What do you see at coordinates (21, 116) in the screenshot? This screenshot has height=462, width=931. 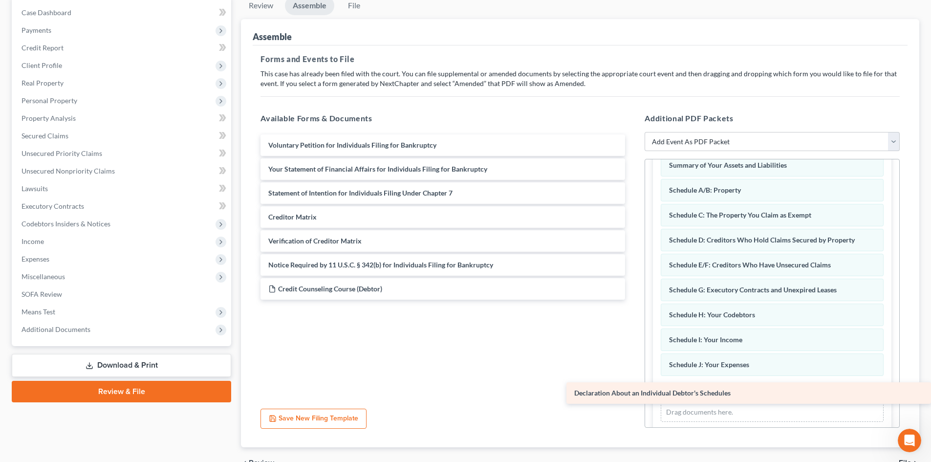 I see `img: Profile image for Kelly` at bounding box center [21, 116].